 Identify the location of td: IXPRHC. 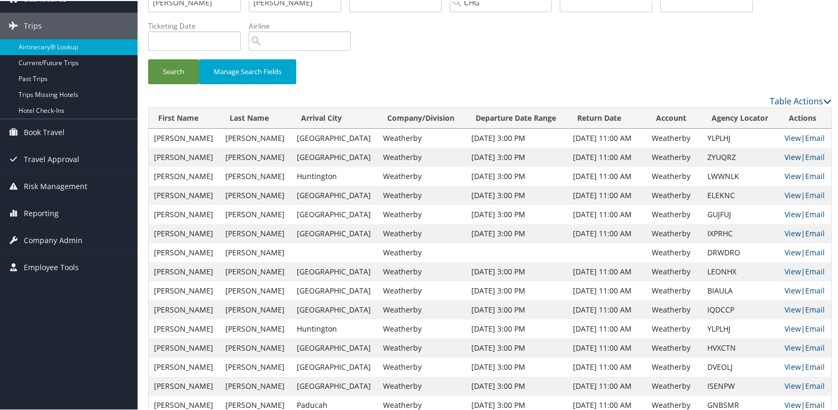
(741, 232).